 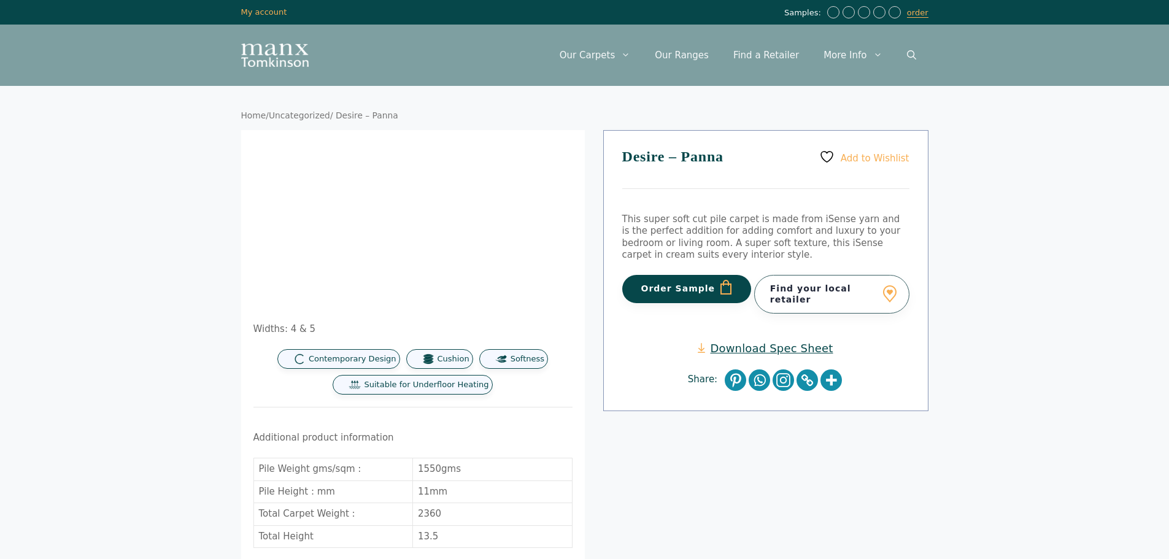 What do you see at coordinates (333, 470) in the screenshot?
I see `td: Pile Weight gms/sqm :` at bounding box center [333, 470].